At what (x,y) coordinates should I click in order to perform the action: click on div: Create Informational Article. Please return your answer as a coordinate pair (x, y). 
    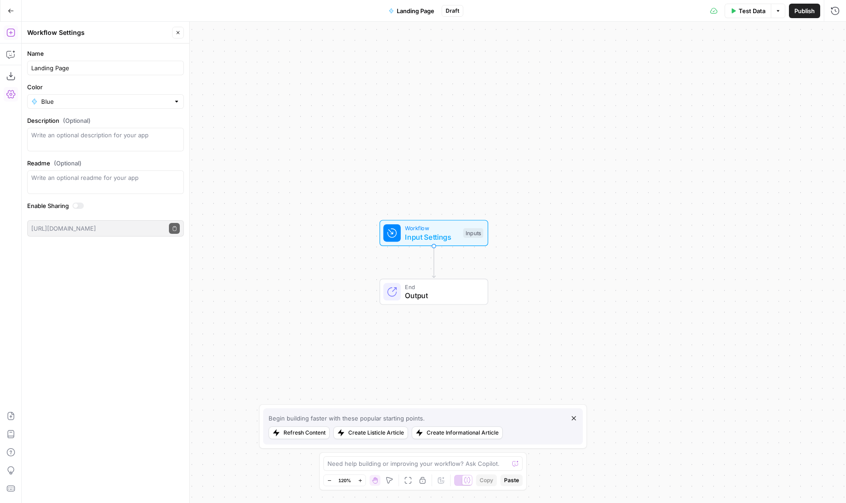
    Looking at the image, I should click on (463, 433).